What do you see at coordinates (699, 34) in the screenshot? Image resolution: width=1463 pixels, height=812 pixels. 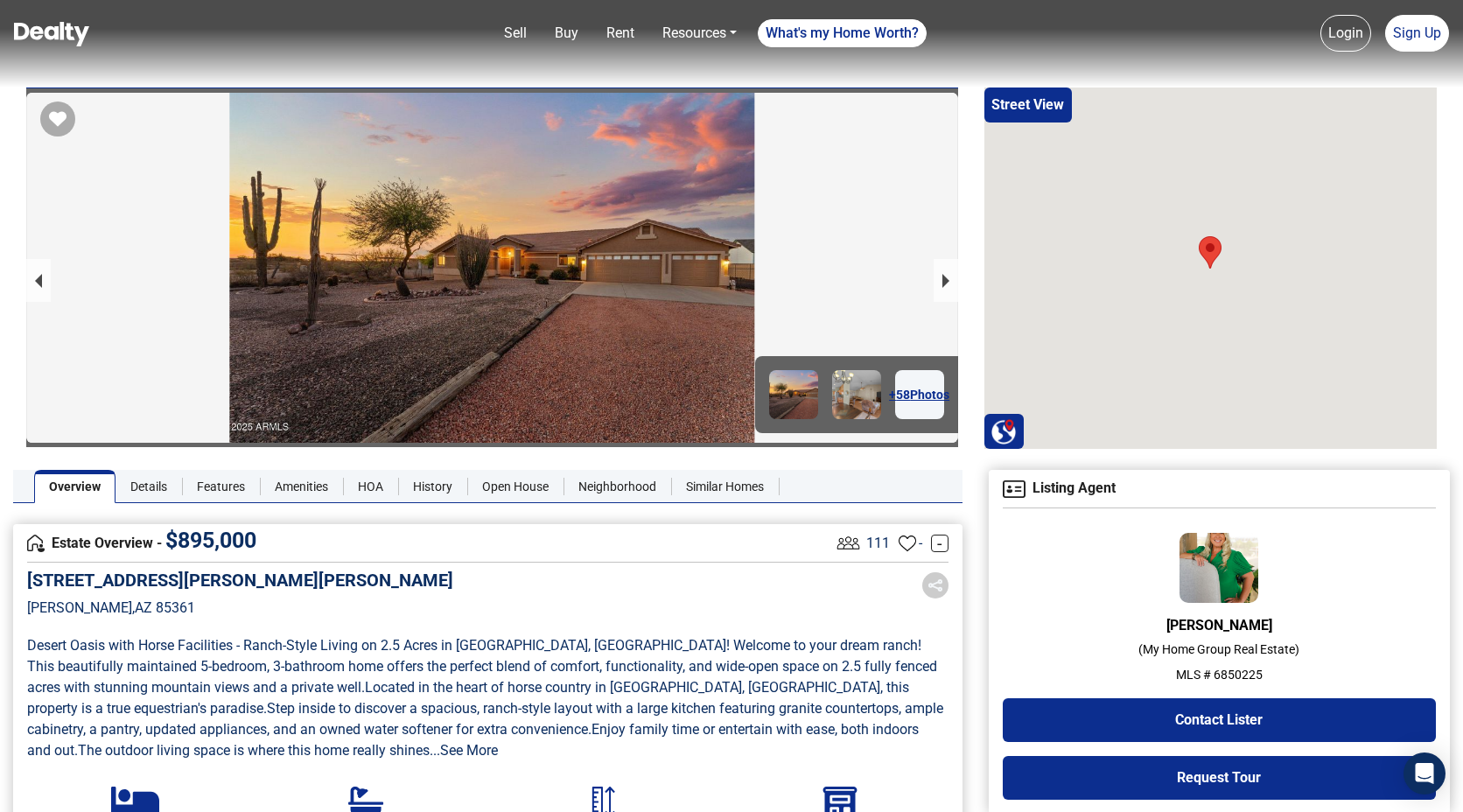 I see `a: Resources` at bounding box center [699, 34].